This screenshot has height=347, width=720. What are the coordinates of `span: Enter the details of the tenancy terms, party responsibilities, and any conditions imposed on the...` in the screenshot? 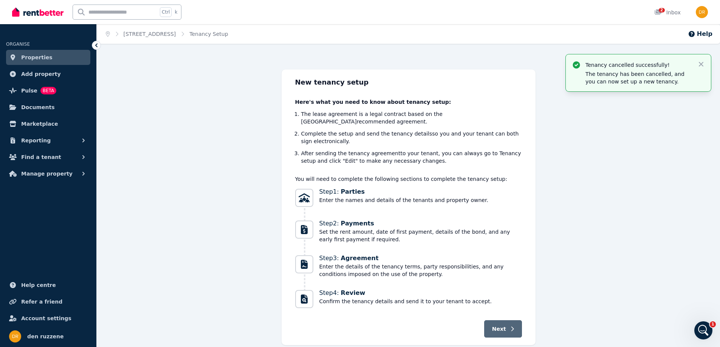 It's located at (421, 271).